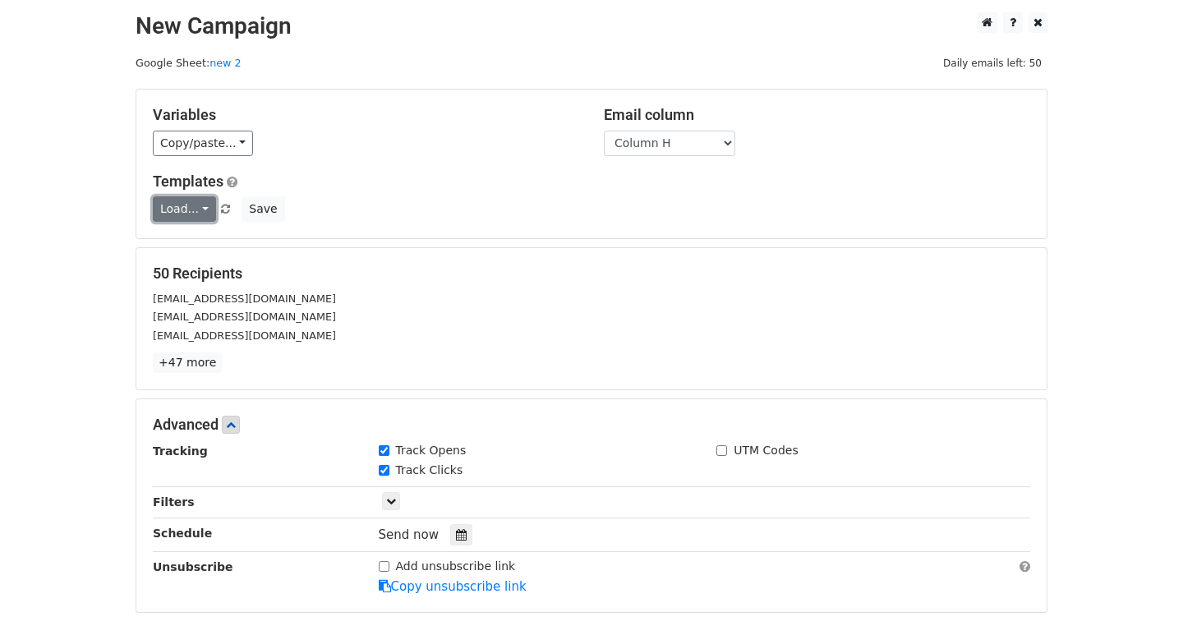  What do you see at coordinates (430, 470) in the screenshot?
I see `label: Track Clicks` at bounding box center [430, 470].